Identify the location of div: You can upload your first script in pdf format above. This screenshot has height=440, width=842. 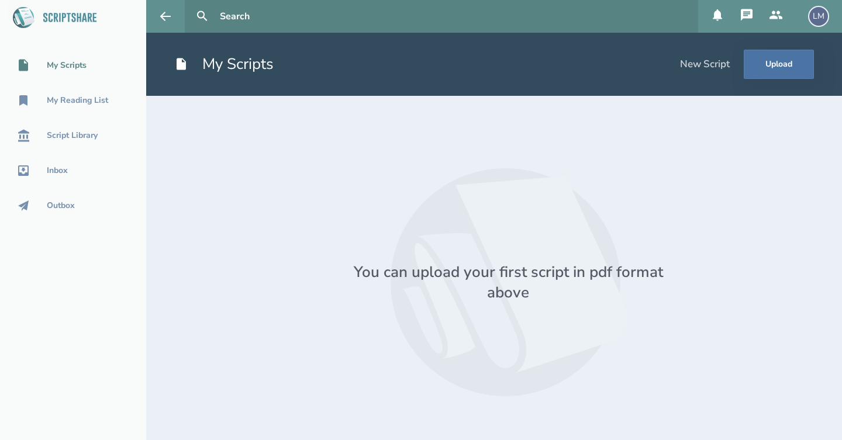
(508, 283).